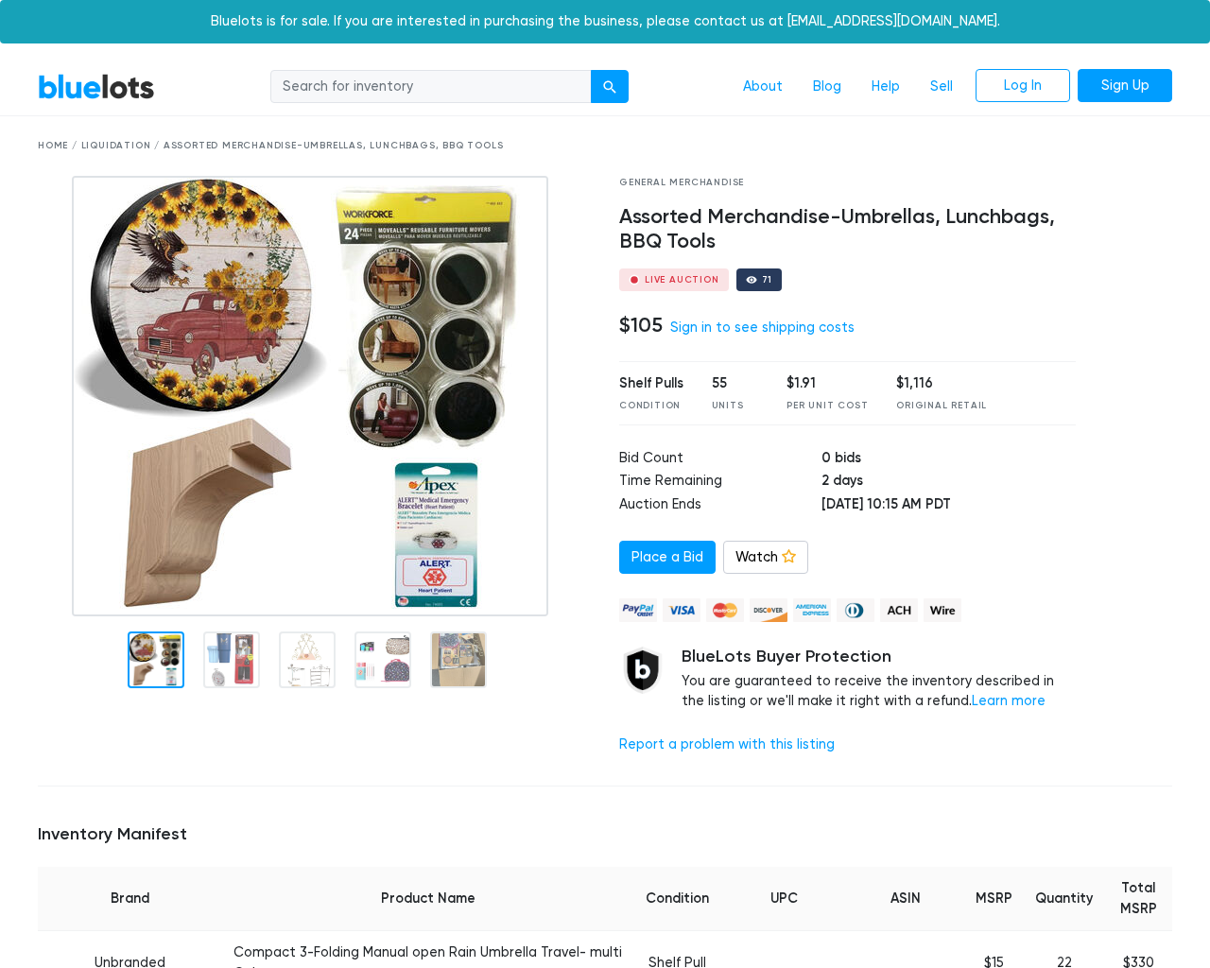 Image resolution: width=1210 pixels, height=968 pixels. Describe the element at coordinates (948, 459) in the screenshot. I see `td: 0 bids` at that location.